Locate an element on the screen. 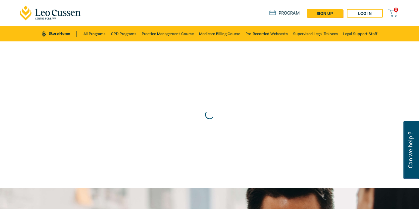  a: Store Home is located at coordinates (59, 34).